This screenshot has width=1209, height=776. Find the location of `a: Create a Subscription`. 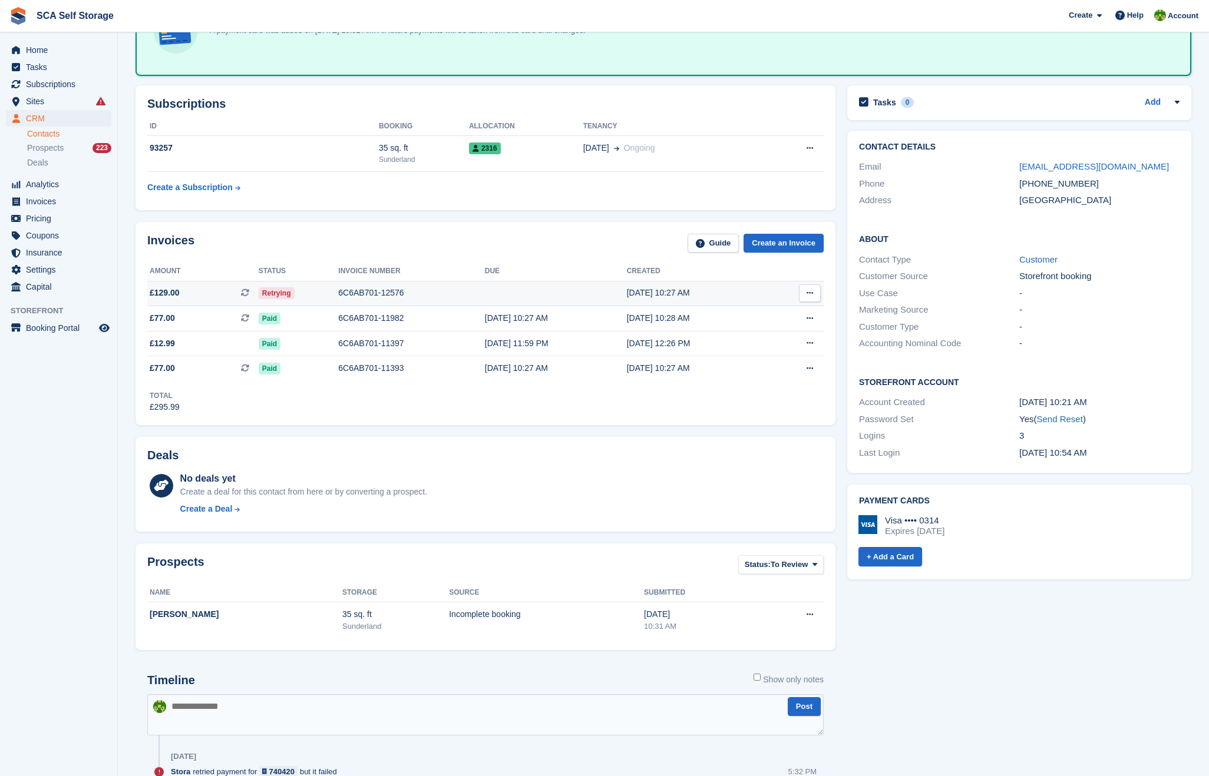

a: Create a Subscription is located at coordinates (194, 187).